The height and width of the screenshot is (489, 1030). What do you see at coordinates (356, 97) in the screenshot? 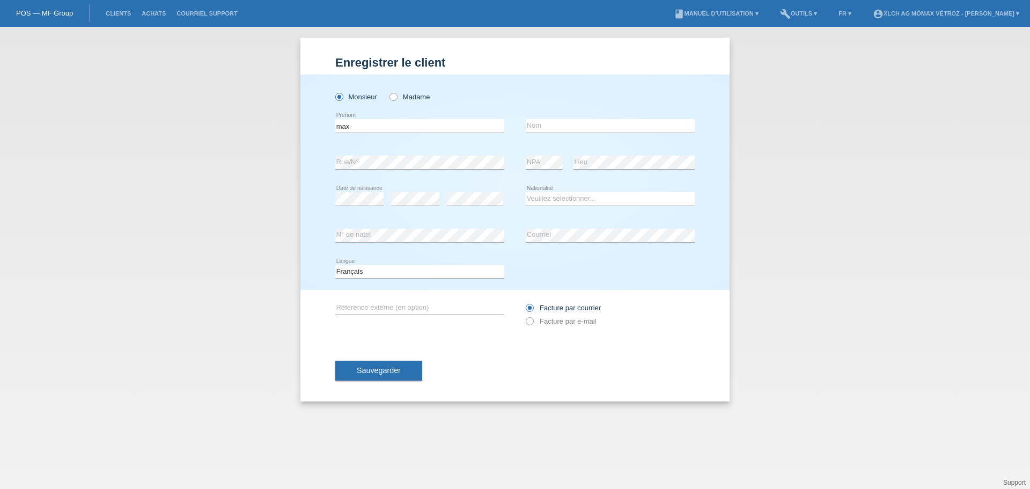
I see `label: Monsieur` at bounding box center [356, 97].